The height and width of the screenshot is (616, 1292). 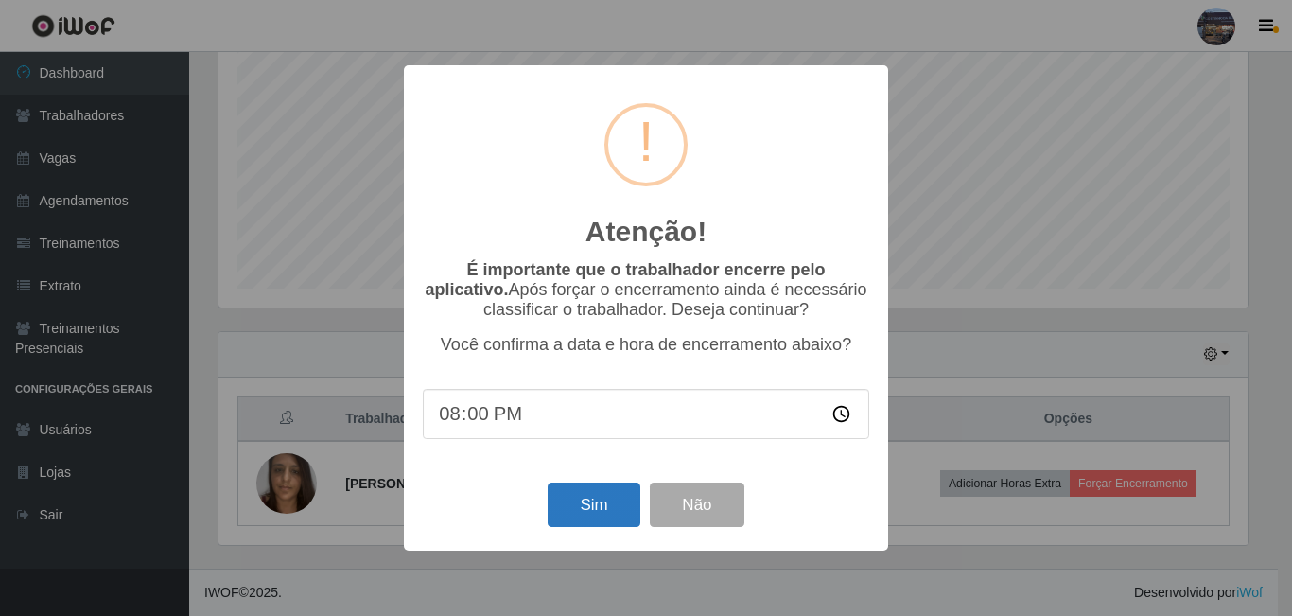 I want to click on h2: Atenção!, so click(x=646, y=232).